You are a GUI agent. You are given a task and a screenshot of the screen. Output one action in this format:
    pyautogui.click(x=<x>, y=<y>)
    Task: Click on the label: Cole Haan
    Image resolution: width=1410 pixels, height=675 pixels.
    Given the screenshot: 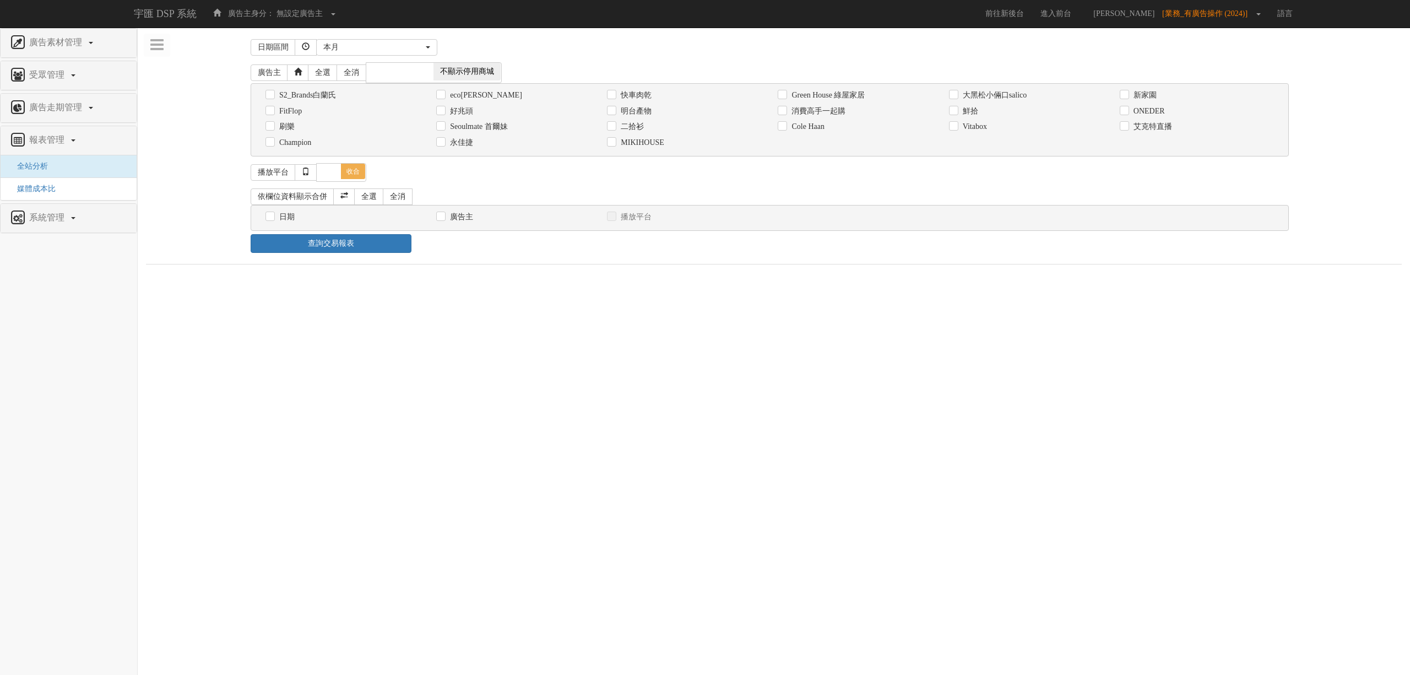 What is the action you would take?
    pyautogui.click(x=807, y=127)
    